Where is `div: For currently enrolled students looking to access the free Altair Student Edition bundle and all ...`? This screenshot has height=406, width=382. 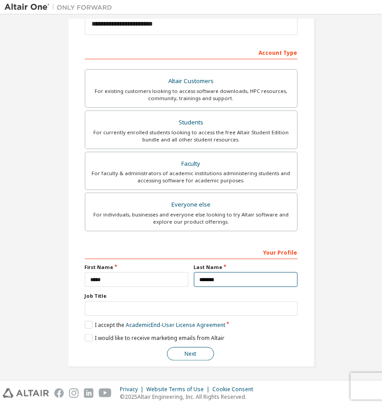
div: For currently enrolled students looking to access the free Altair Student Edition bundle and all ... is located at coordinates (191, 136).